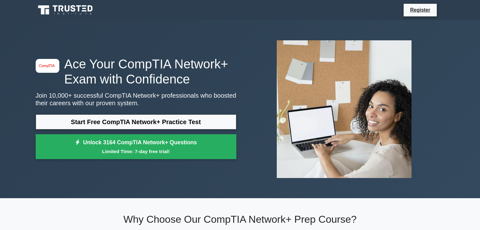 This screenshot has height=230, width=480. Describe the element at coordinates (420, 10) in the screenshot. I see `a: Register` at that location.